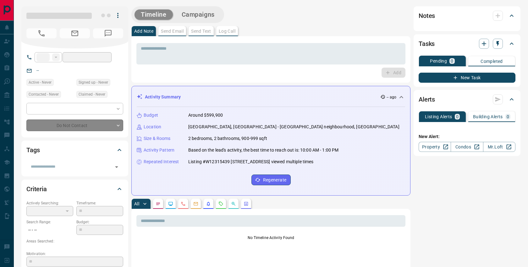 This screenshot has width=528, height=267. Describe the element at coordinates (435, 147) in the screenshot. I see `a: Property` at that location.